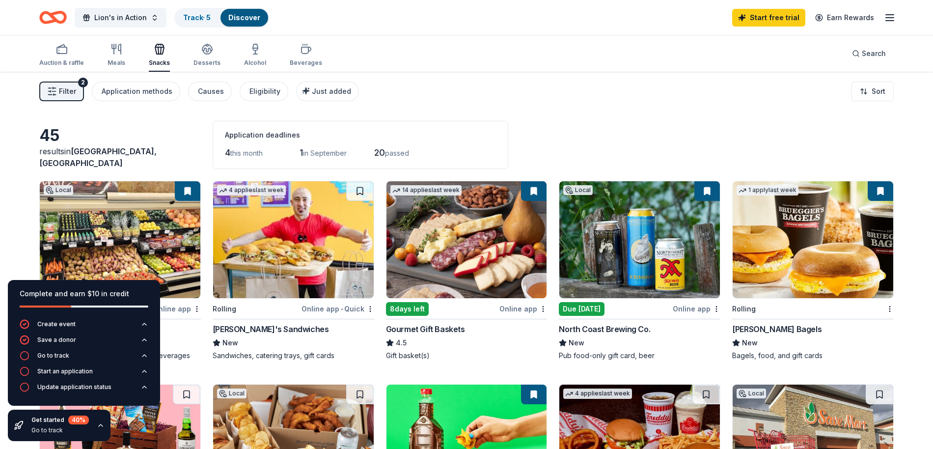 This screenshot has width=933, height=449. What do you see at coordinates (61, 55) in the screenshot?
I see `button: Auction & raffle` at bounding box center [61, 55].